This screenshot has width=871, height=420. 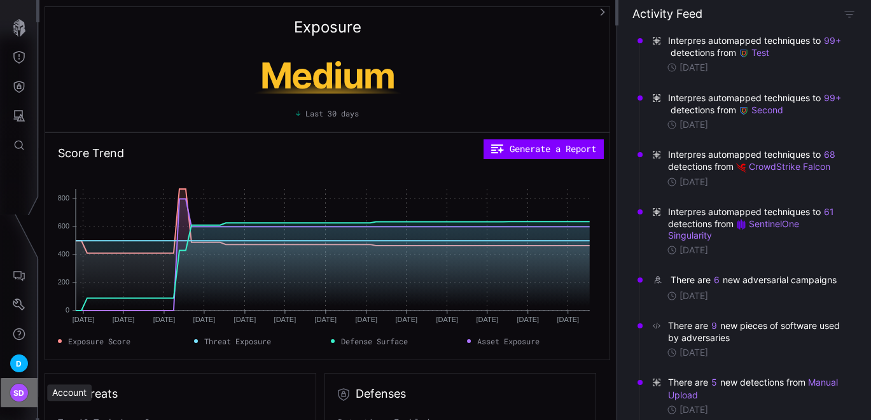 I want to click on a: CrowdStrike Falcon, so click(x=784, y=166).